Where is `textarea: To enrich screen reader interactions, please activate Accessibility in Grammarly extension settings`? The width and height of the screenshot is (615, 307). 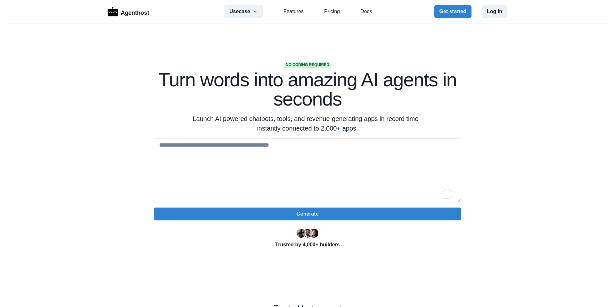 textarea: To enrich screen reader interactions, please activate Accessibility in Grammarly extension settings is located at coordinates (308, 170).